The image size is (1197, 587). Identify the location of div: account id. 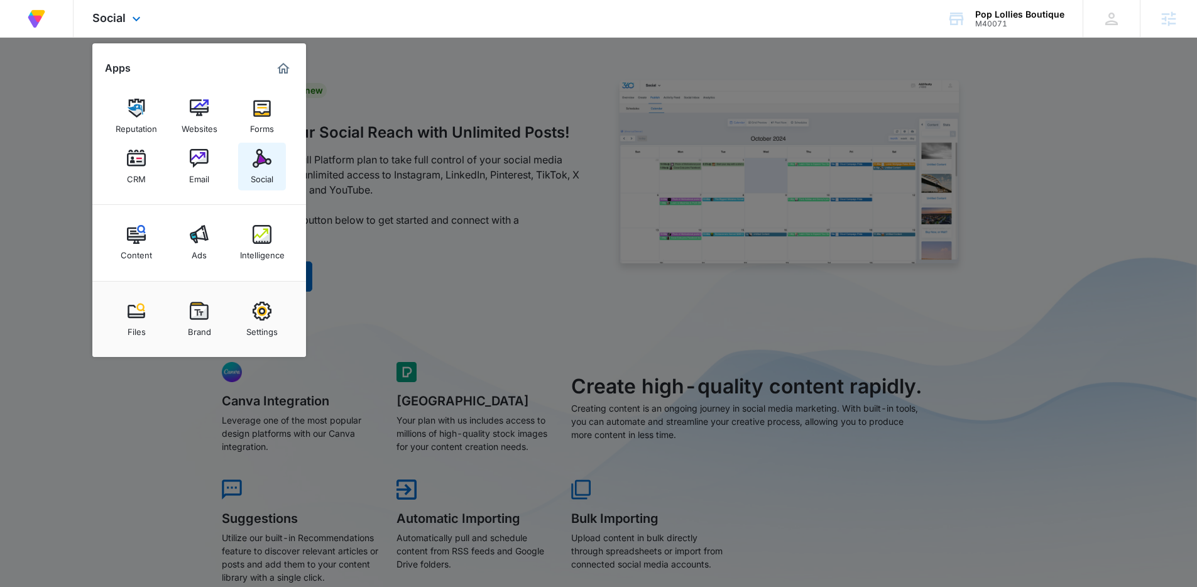
(1020, 24).